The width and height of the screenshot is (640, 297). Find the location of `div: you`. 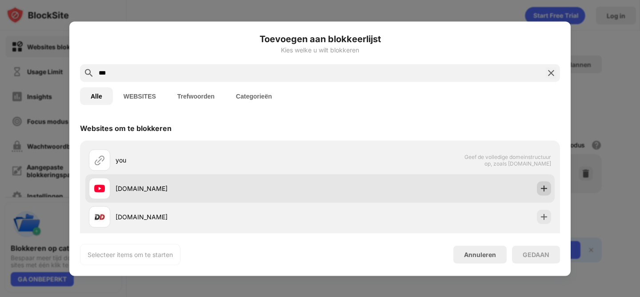

div: you is located at coordinates (218, 160).